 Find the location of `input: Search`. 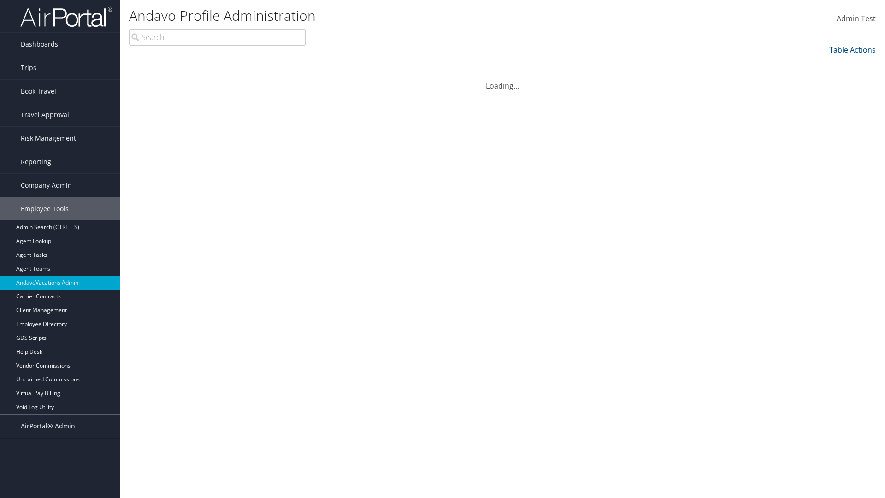

input: Search is located at coordinates (217, 37).